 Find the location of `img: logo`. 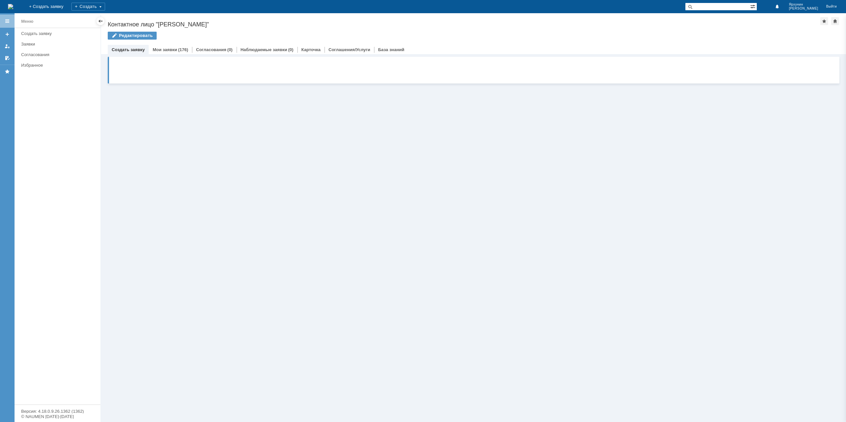

img: logo is located at coordinates (11, 7).